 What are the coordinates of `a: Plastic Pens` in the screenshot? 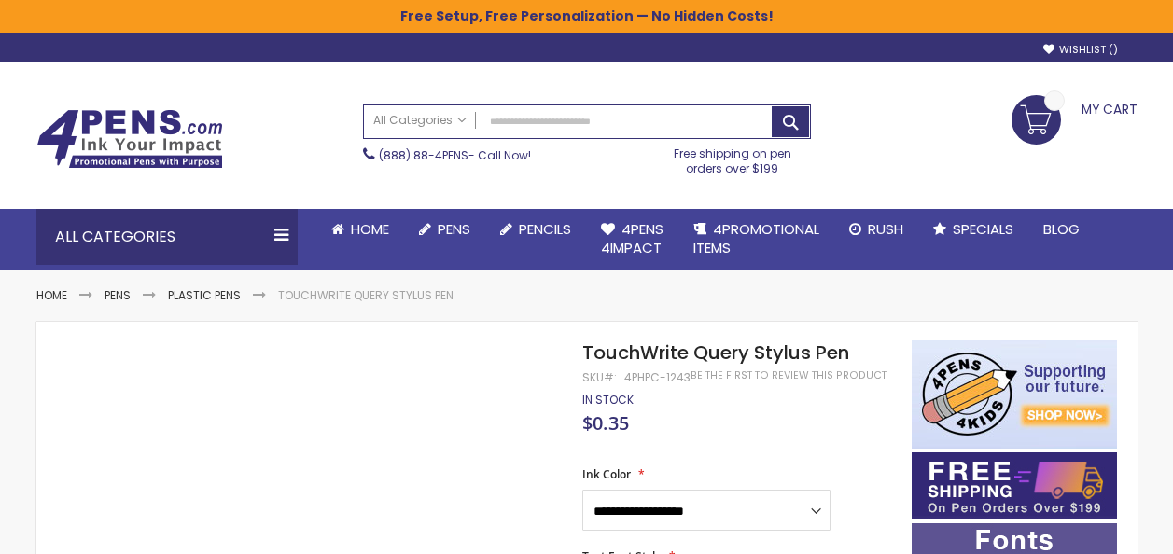 It's located at (204, 295).